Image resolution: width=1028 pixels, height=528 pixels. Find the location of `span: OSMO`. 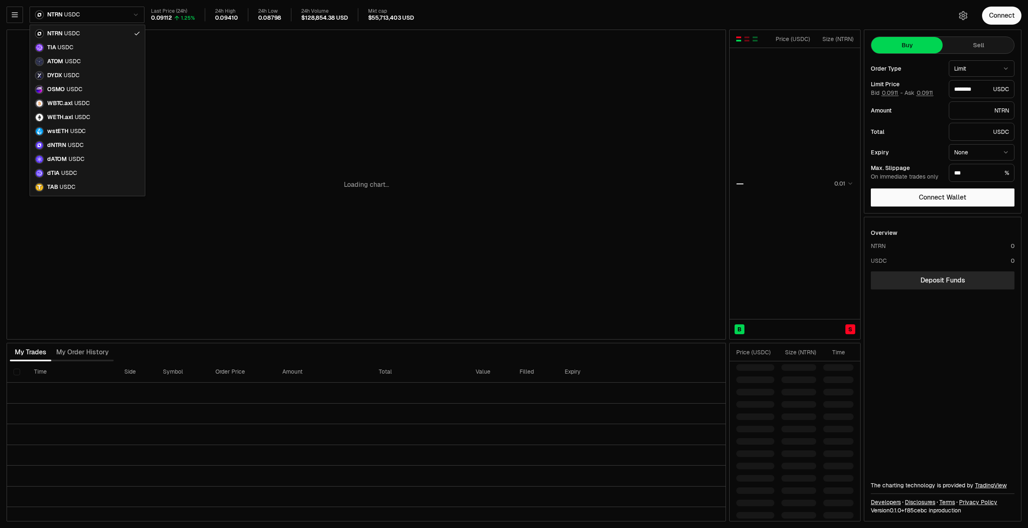

span: OSMO is located at coordinates (56, 89).